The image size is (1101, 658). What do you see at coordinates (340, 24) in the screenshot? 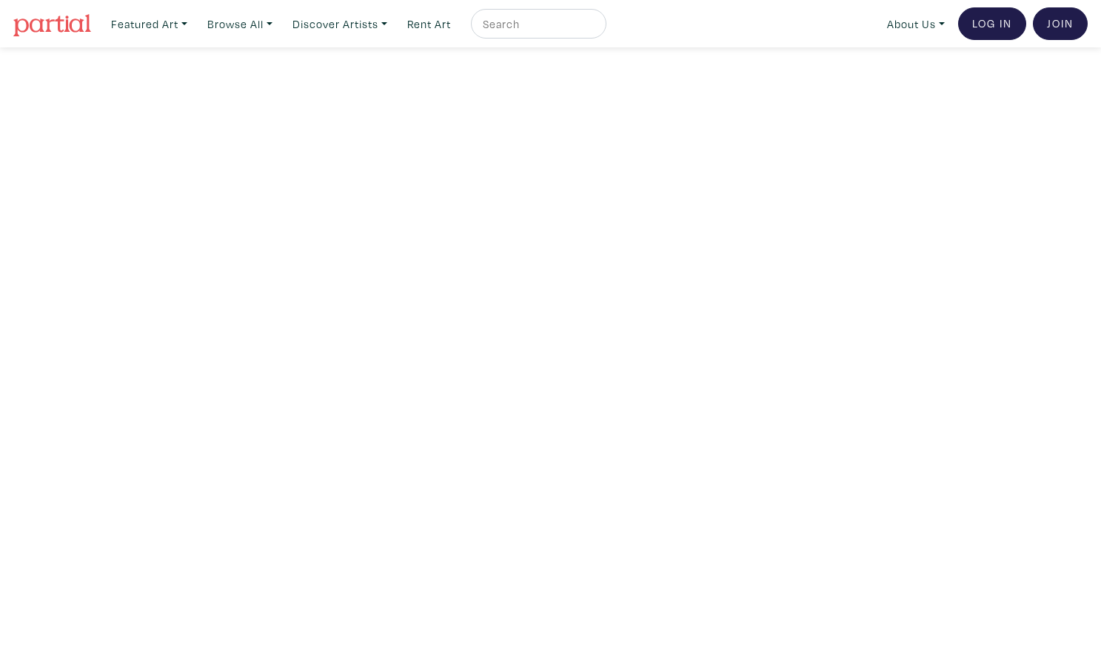
I see `a: Discover Artists` at bounding box center [340, 24].